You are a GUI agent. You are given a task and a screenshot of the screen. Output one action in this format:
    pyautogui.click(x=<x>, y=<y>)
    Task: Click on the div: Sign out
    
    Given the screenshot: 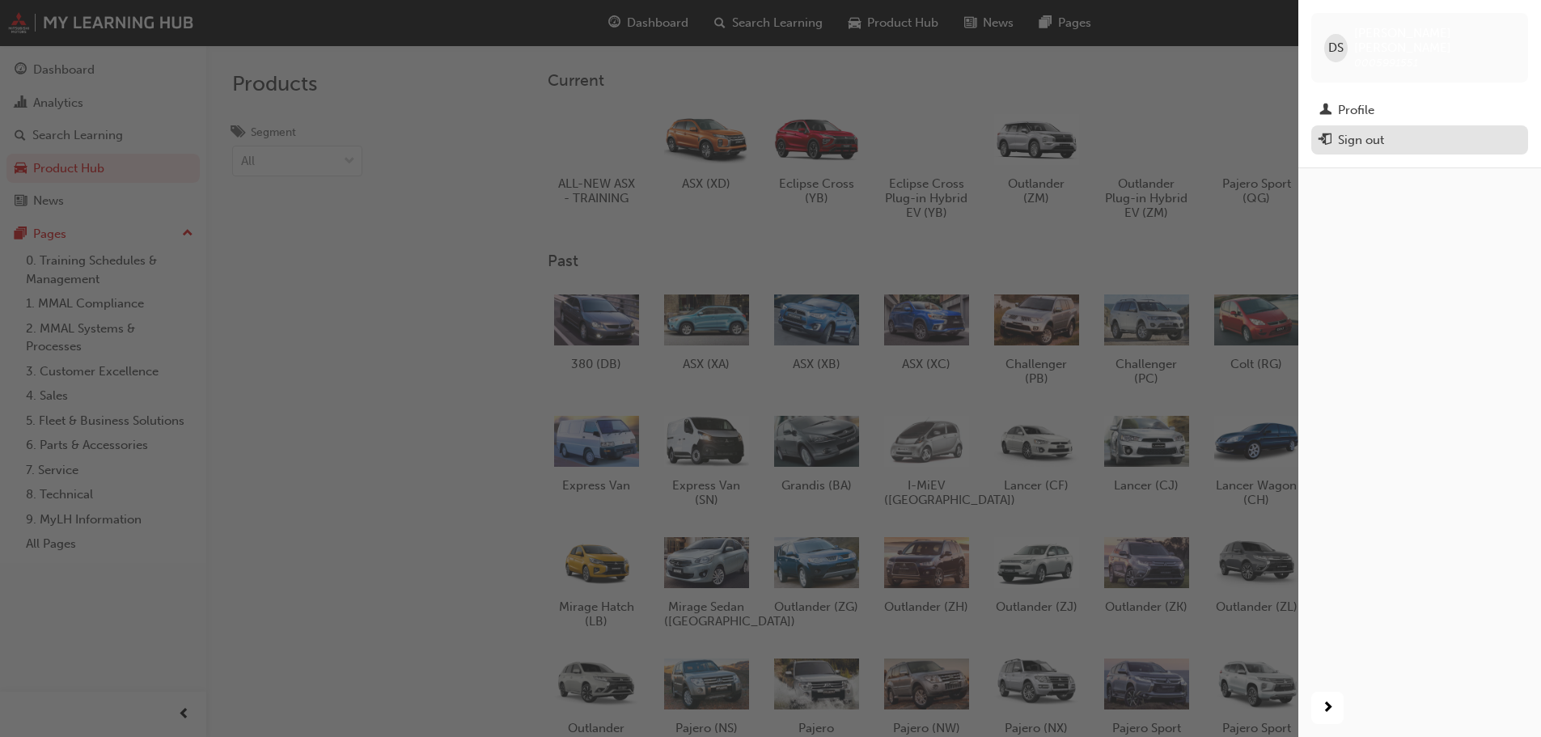 What is the action you would take?
    pyautogui.click(x=1361, y=140)
    